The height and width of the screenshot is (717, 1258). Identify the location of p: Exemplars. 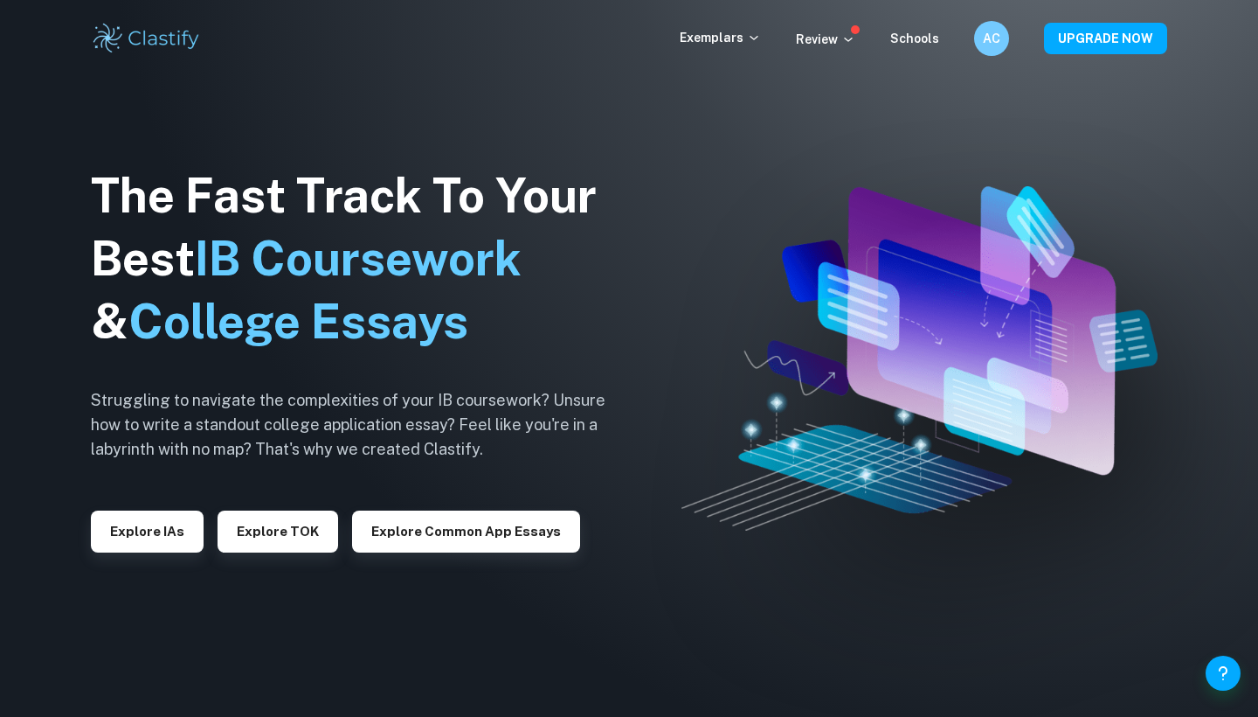
(720, 38).